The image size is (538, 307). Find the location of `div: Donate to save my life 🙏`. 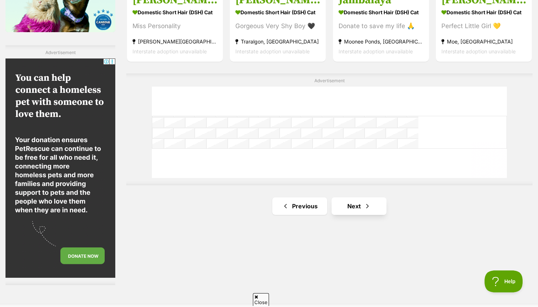

div: Donate to save my life 🙏 is located at coordinates (381, 26).